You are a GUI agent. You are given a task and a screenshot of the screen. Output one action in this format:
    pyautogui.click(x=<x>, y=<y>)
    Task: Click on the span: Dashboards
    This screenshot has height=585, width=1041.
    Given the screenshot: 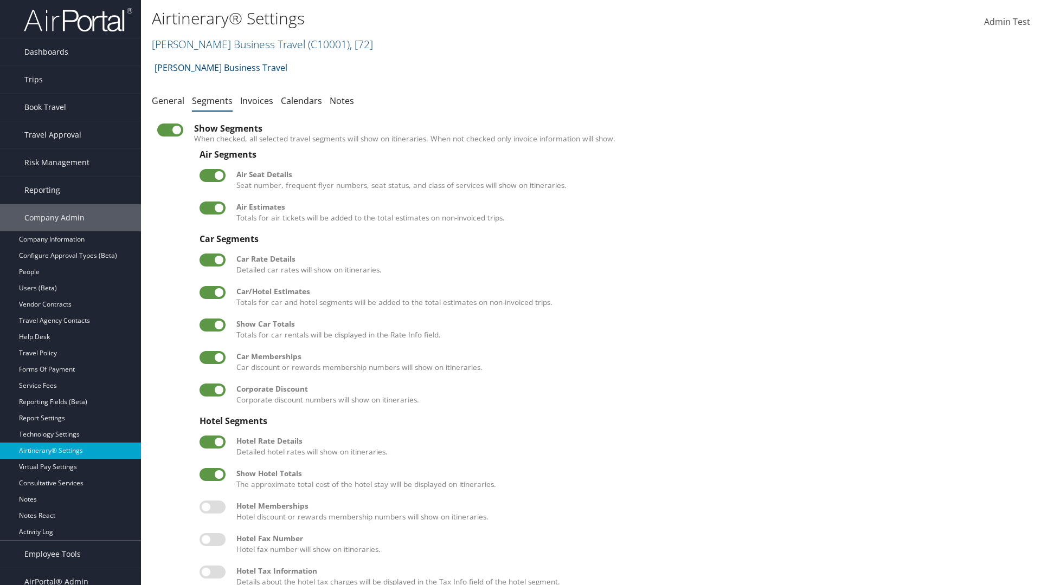 What is the action you would take?
    pyautogui.click(x=46, y=52)
    